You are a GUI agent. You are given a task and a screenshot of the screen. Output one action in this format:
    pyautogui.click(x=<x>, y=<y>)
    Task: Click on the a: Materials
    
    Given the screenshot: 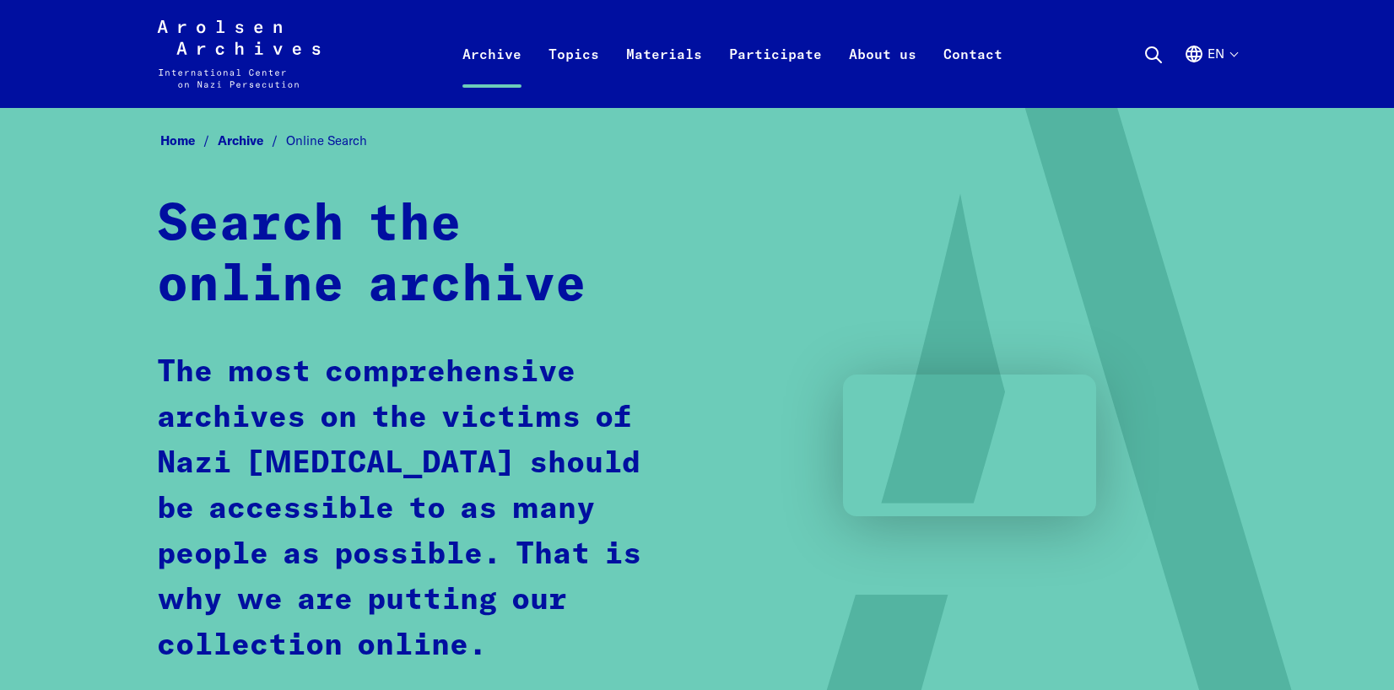 What is the action you would take?
    pyautogui.click(x=664, y=74)
    